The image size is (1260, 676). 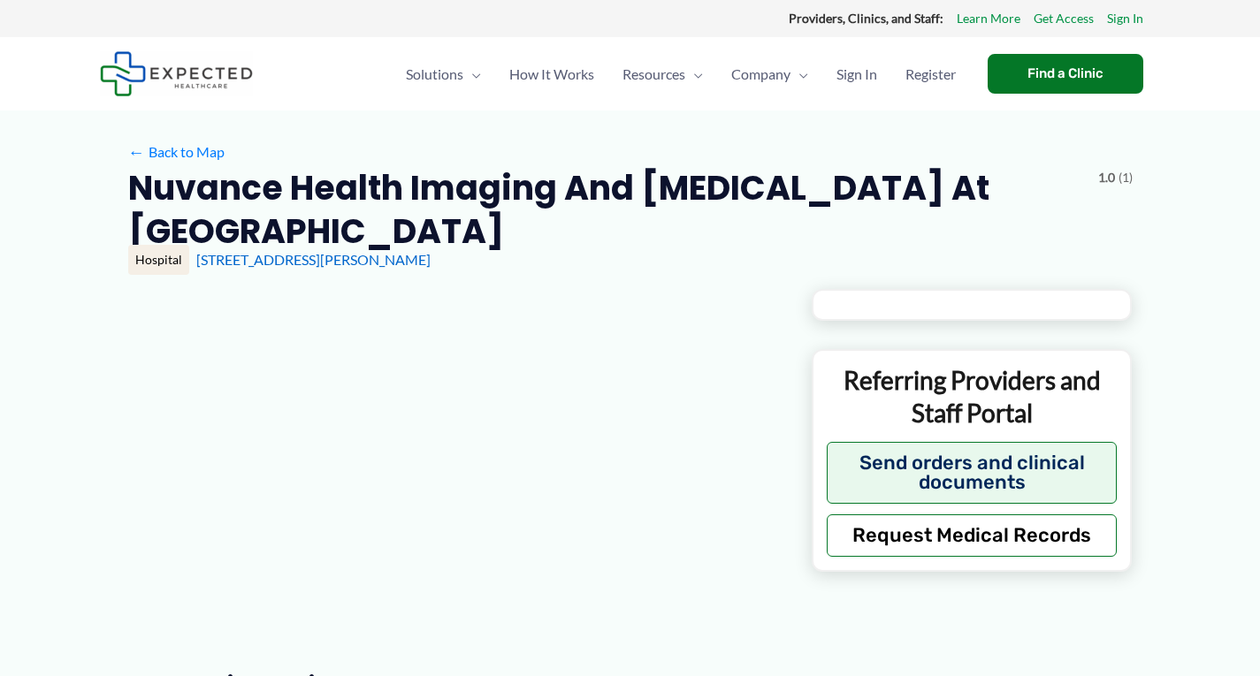 What do you see at coordinates (1066, 73) in the screenshot?
I see `a: Find a Clinic` at bounding box center [1066, 73].